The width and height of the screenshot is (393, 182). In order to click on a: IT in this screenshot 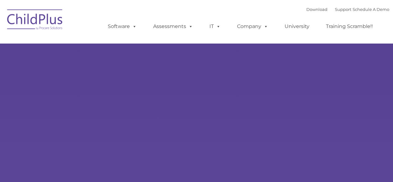, I will do `click(215, 26)`.